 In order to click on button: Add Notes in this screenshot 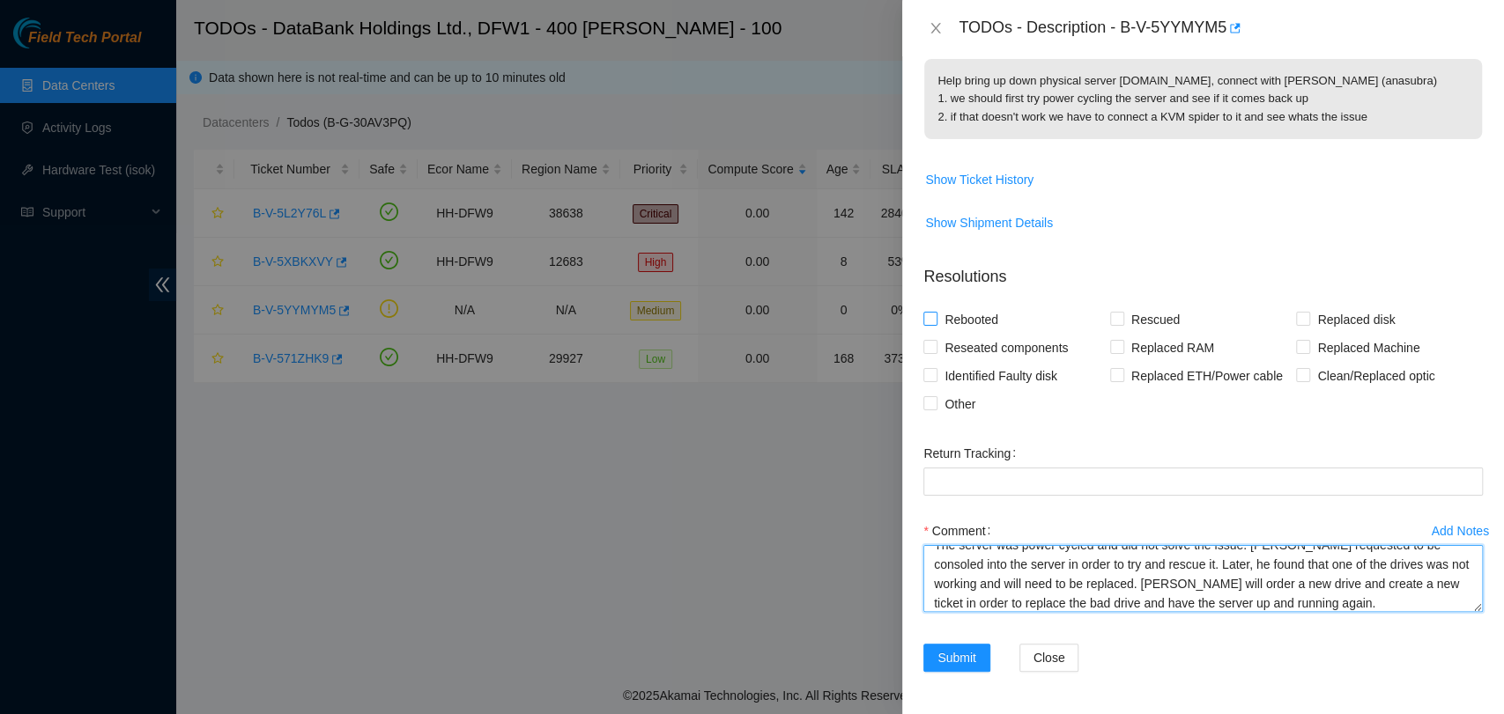, I will do `click(1460, 531)`.